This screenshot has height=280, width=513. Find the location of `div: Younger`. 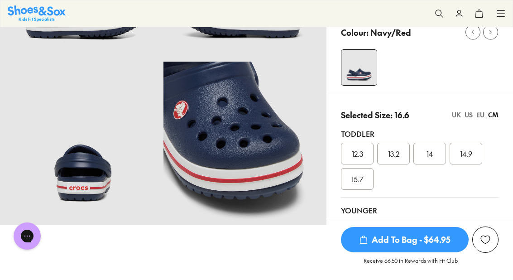

div: Younger is located at coordinates (420, 210).